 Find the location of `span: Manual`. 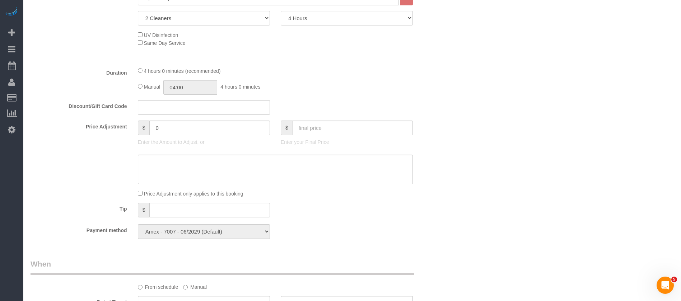

span: Manual is located at coordinates (152, 87).